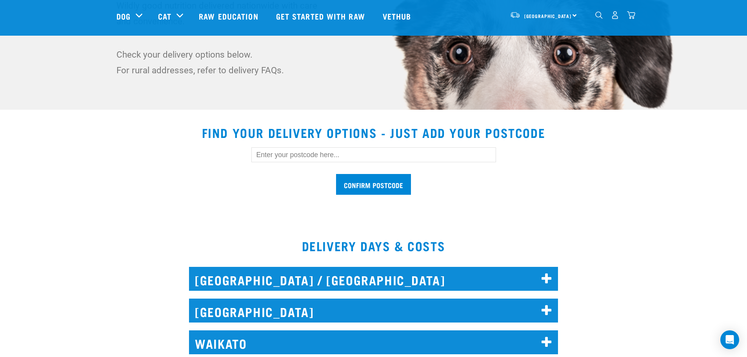 This screenshot has width=747, height=357. I want to click on p: Check your delivery options below. For rural addresses, refer to delivery FAQs., so click(219, 62).